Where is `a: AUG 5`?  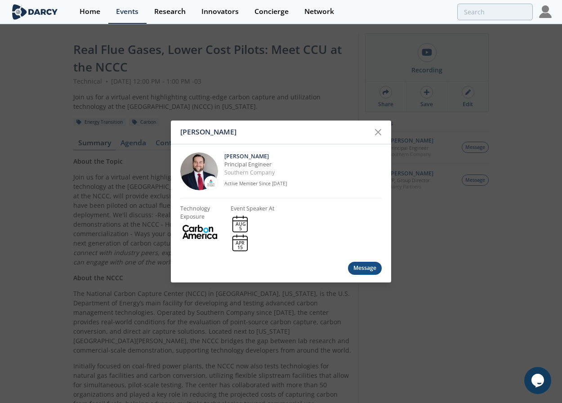 a: AUG 5 is located at coordinates (240, 224).